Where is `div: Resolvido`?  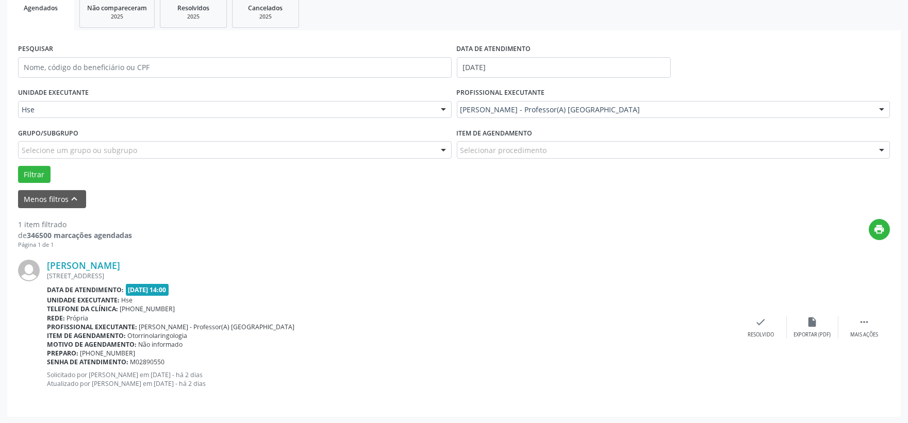
div: Resolvido is located at coordinates (760, 335).